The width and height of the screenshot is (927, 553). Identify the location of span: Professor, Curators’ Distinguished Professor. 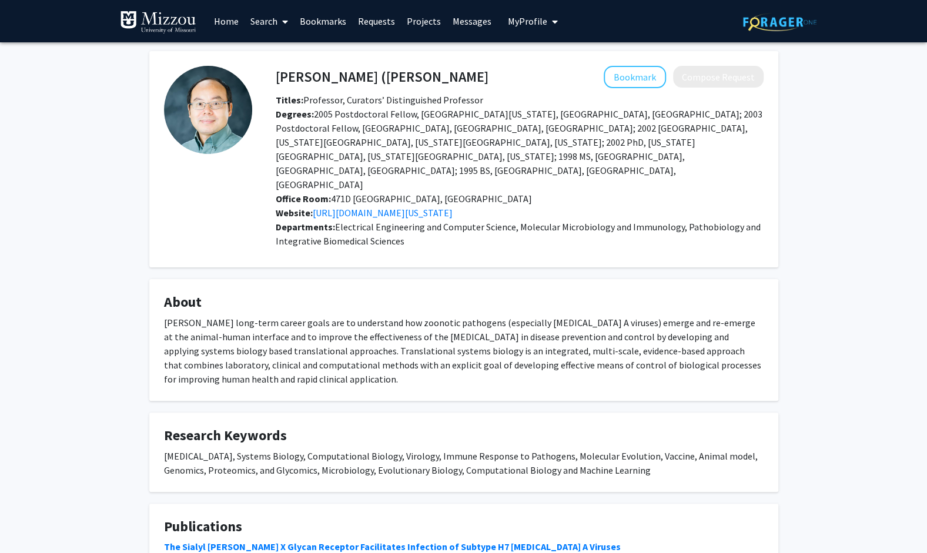
(379, 100).